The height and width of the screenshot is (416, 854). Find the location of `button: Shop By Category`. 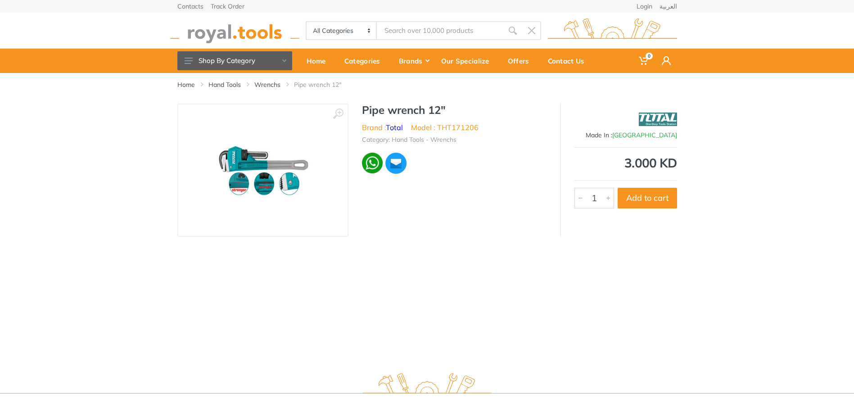

button: Shop By Category is located at coordinates (234, 61).